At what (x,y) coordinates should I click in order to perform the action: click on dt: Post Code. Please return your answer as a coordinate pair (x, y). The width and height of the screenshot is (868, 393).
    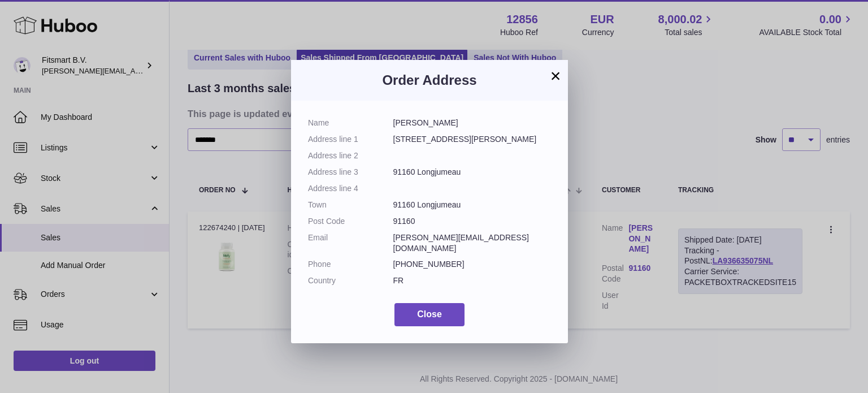
    Looking at the image, I should click on (350, 221).